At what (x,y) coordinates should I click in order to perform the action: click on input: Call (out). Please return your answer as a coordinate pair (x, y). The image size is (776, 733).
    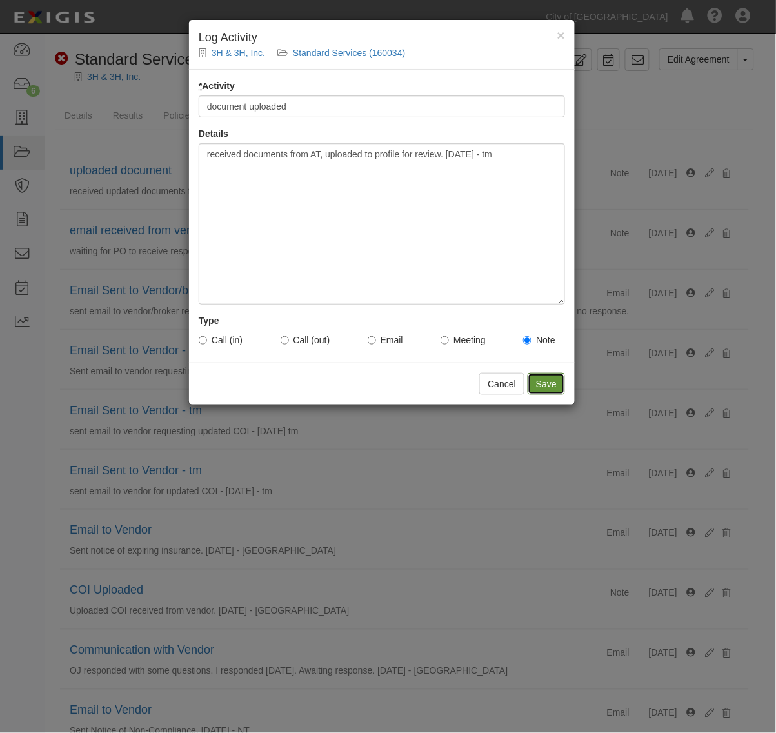
    Looking at the image, I should click on (284, 340).